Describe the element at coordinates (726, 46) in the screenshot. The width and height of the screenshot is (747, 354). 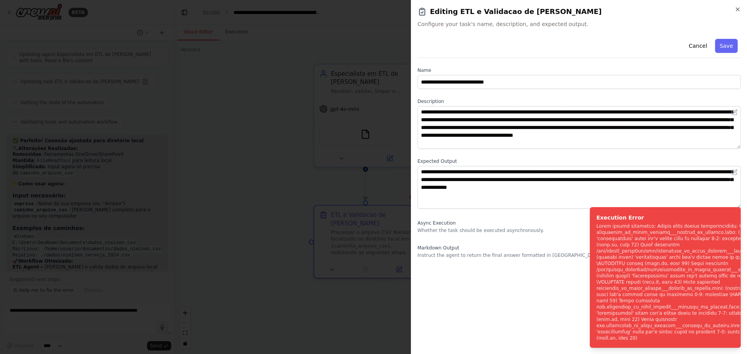
I see `button: Save` at that location.